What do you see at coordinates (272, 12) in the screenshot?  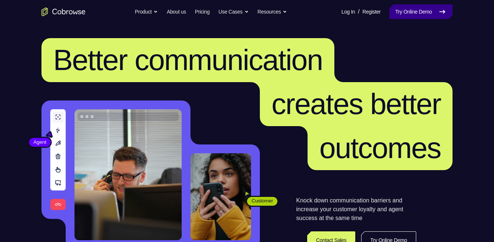 I see `button: Resources` at bounding box center [272, 12].